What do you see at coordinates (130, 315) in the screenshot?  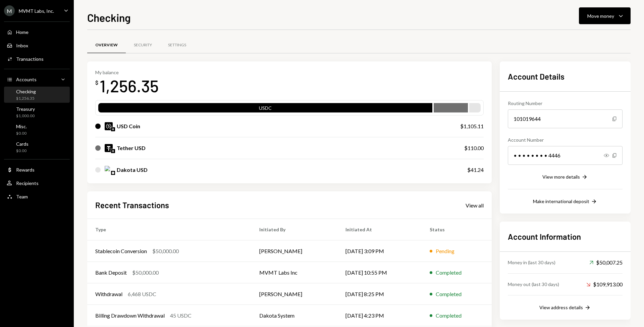 I see `div: Billing Drawdown Withdrawal` at bounding box center [130, 315].